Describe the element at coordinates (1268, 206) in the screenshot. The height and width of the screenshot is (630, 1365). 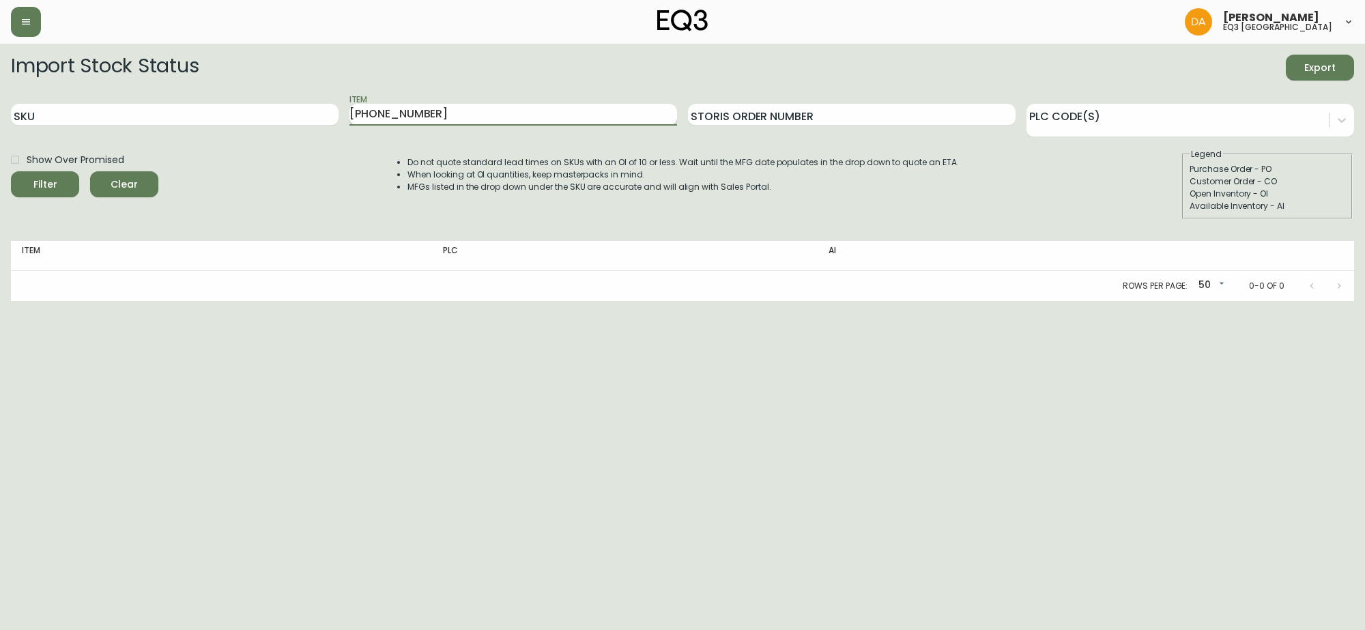
I see `div: Available Inventory - AI` at that location.